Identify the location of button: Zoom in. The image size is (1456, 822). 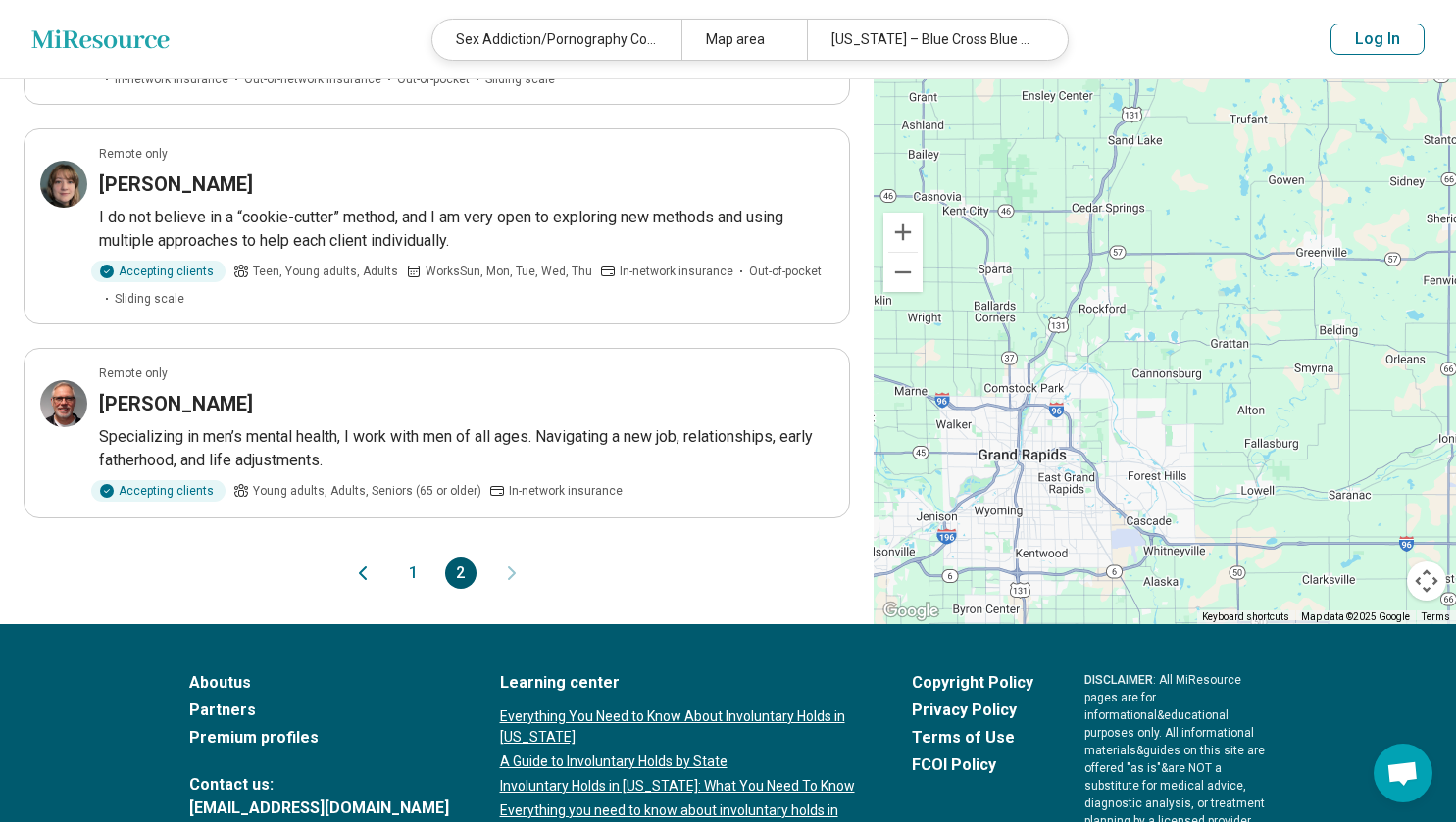
(903, 233).